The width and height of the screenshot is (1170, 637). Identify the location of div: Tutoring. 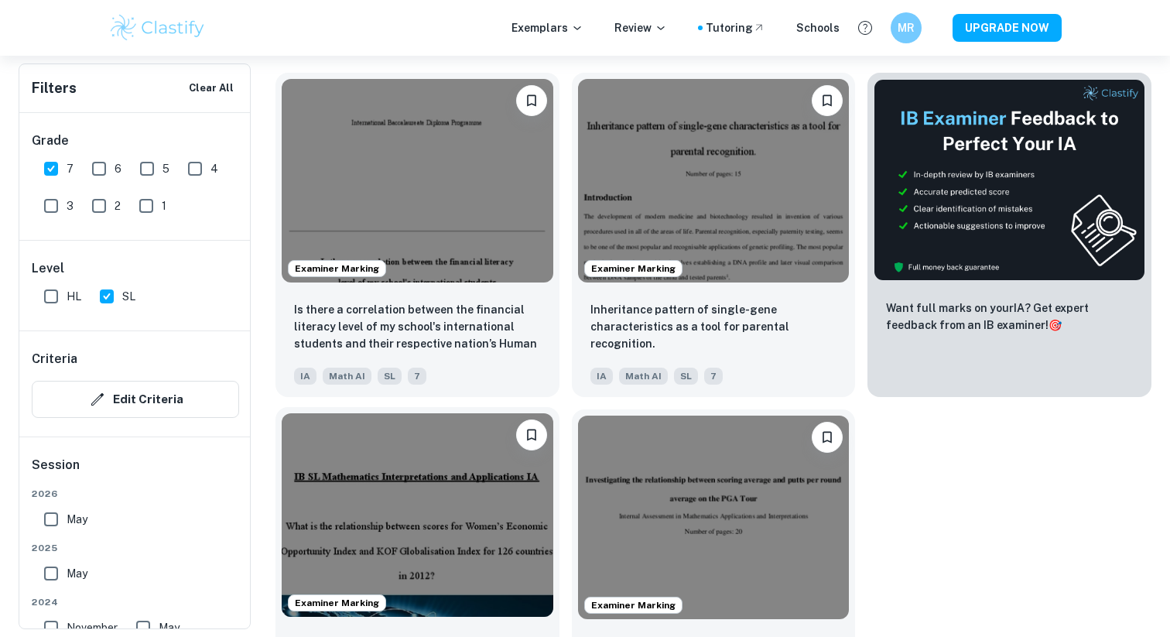
(735, 28).